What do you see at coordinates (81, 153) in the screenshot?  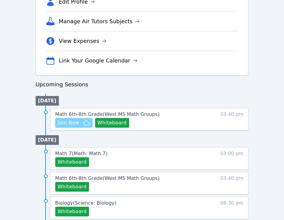 I see `a: Math 7(Math: Math 7)` at bounding box center [81, 153].